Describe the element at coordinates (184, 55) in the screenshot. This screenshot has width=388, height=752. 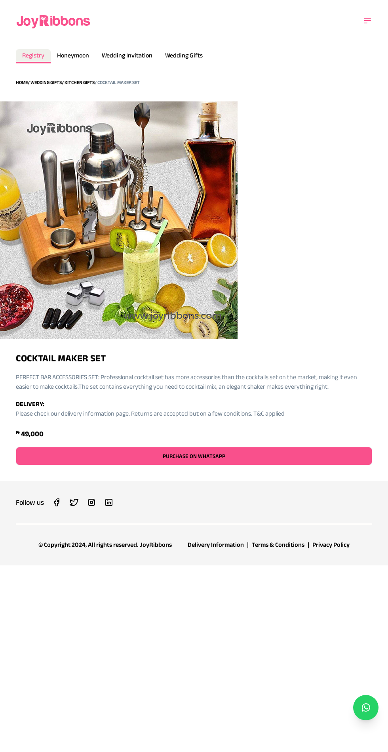
I see `span: Wedding Gifts` at that location.